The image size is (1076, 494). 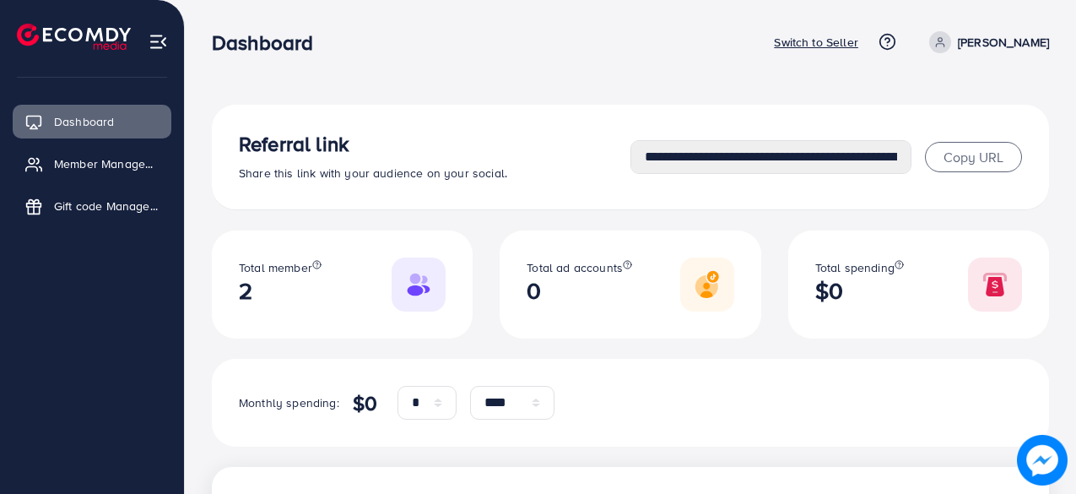 What do you see at coordinates (579, 290) in the screenshot?
I see `h2: 0` at bounding box center [579, 290].